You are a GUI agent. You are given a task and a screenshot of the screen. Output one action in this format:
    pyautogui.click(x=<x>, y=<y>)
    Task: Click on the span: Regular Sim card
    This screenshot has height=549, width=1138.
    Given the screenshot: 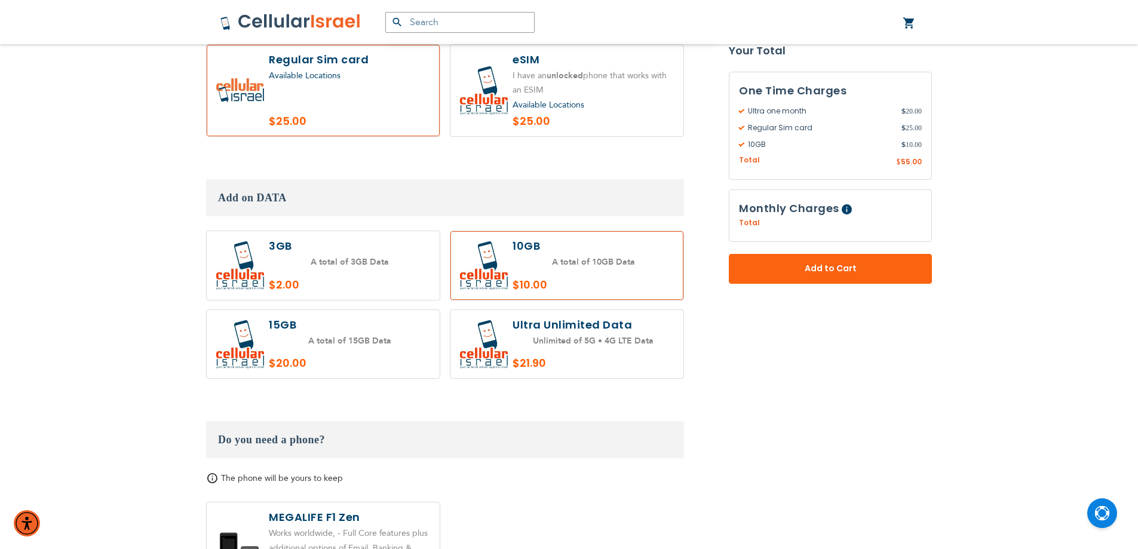 What is the action you would take?
    pyautogui.click(x=820, y=128)
    